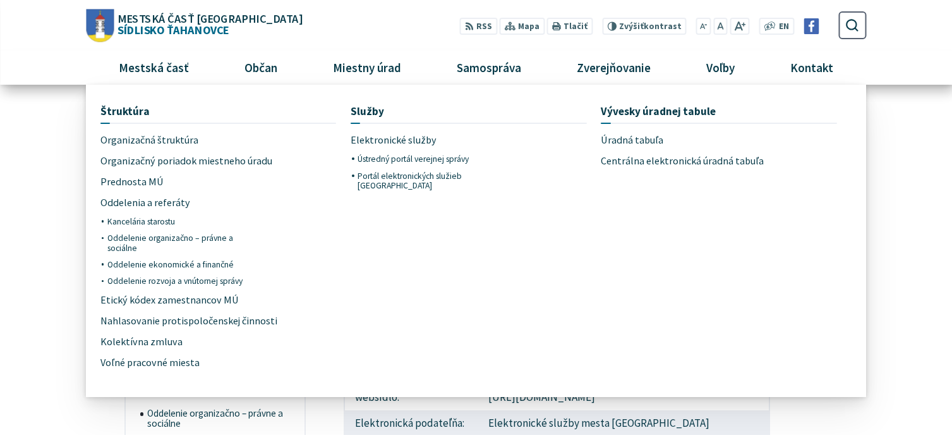  What do you see at coordinates (173, 202) in the screenshot?
I see `a: Oddelenia a referáty` at bounding box center [173, 202].